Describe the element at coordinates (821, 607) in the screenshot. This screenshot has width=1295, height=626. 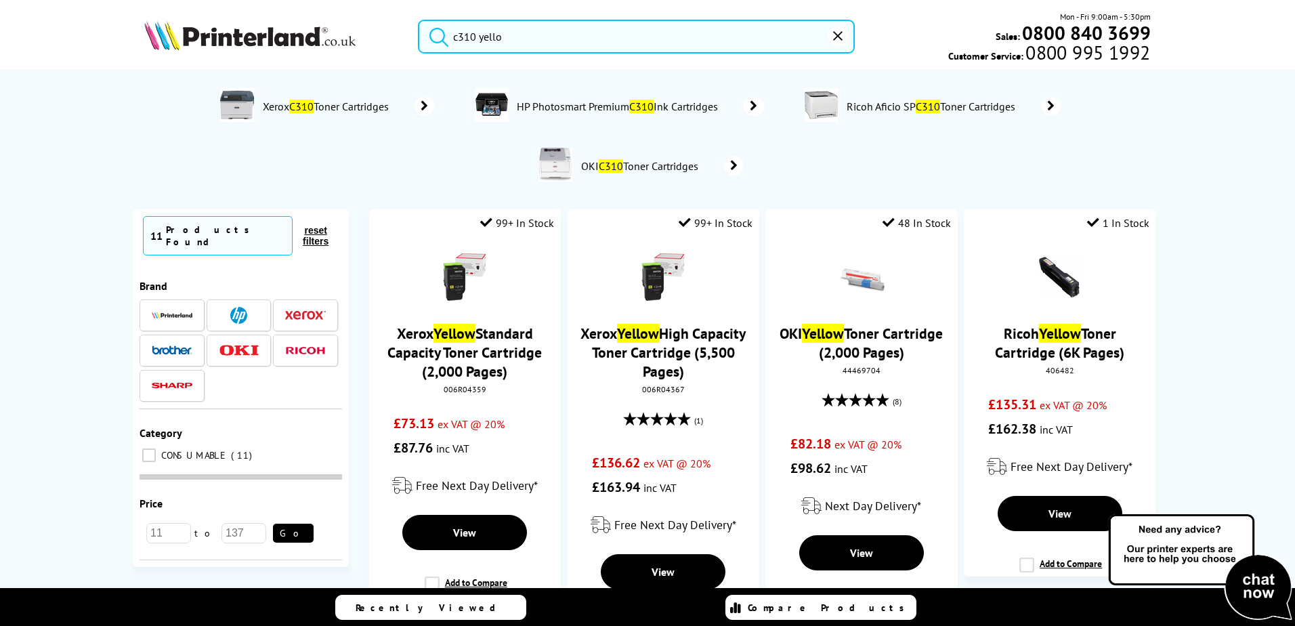
I see `a: Compare Products` at that location.